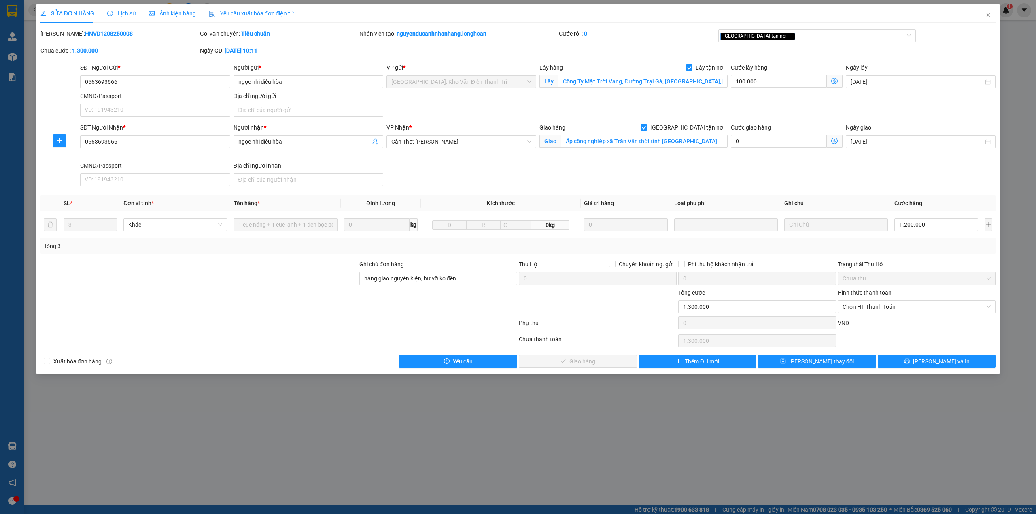  What do you see at coordinates (155, 68) in the screenshot?
I see `div: SĐT Người Gửi` at bounding box center [155, 68].